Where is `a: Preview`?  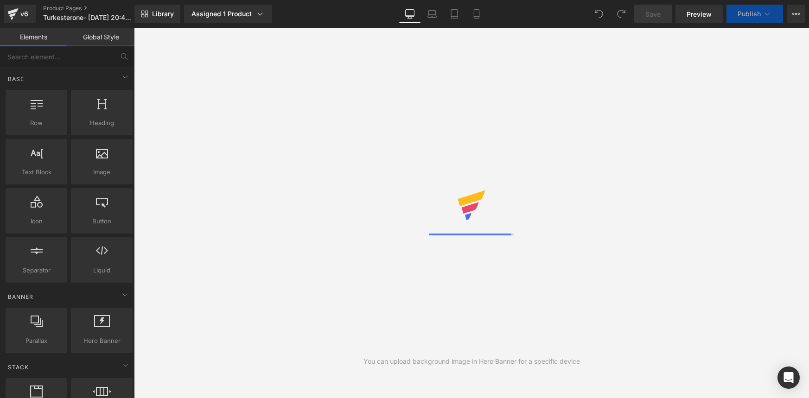
a: Preview is located at coordinates (700, 14).